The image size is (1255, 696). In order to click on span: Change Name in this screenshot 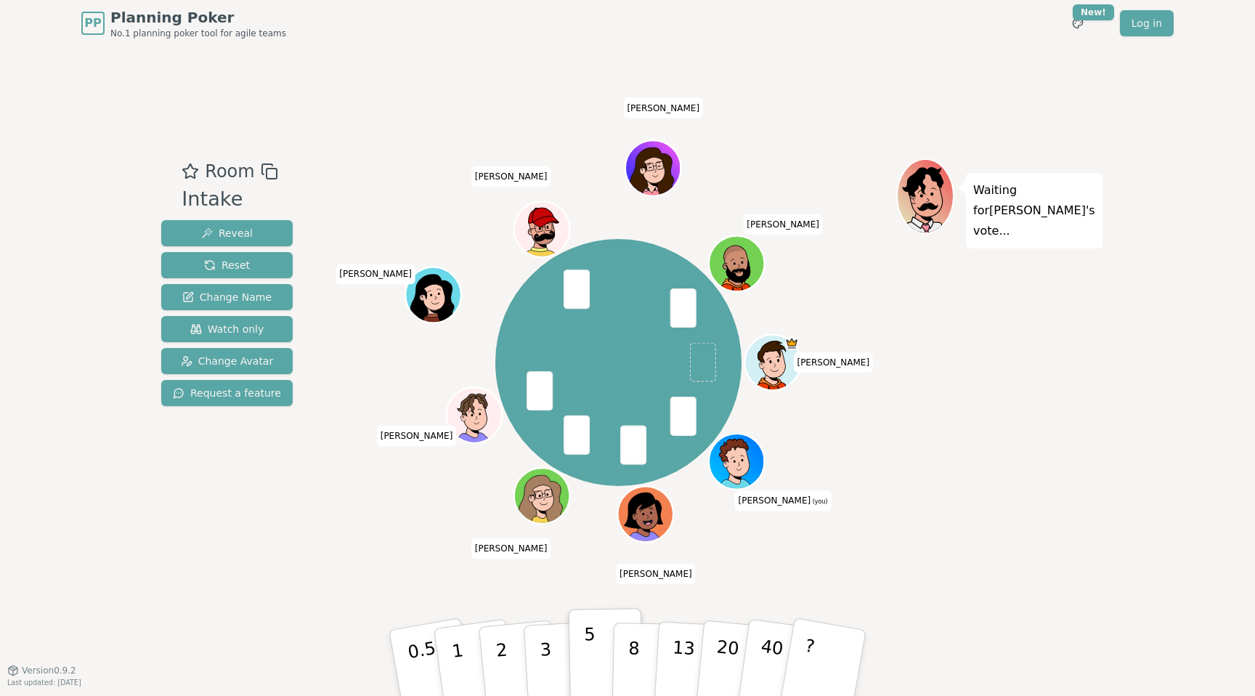, I will do `click(227, 297)`.